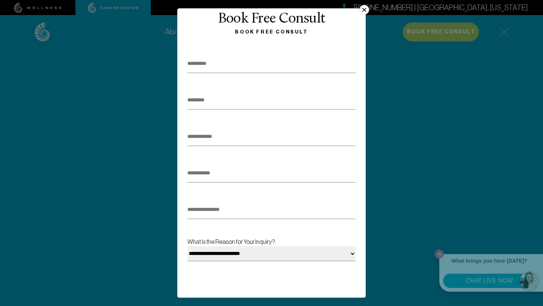 This screenshot has height=306, width=543. I want to click on label: What Is the Reason for Your Inquiry?, so click(271, 255).